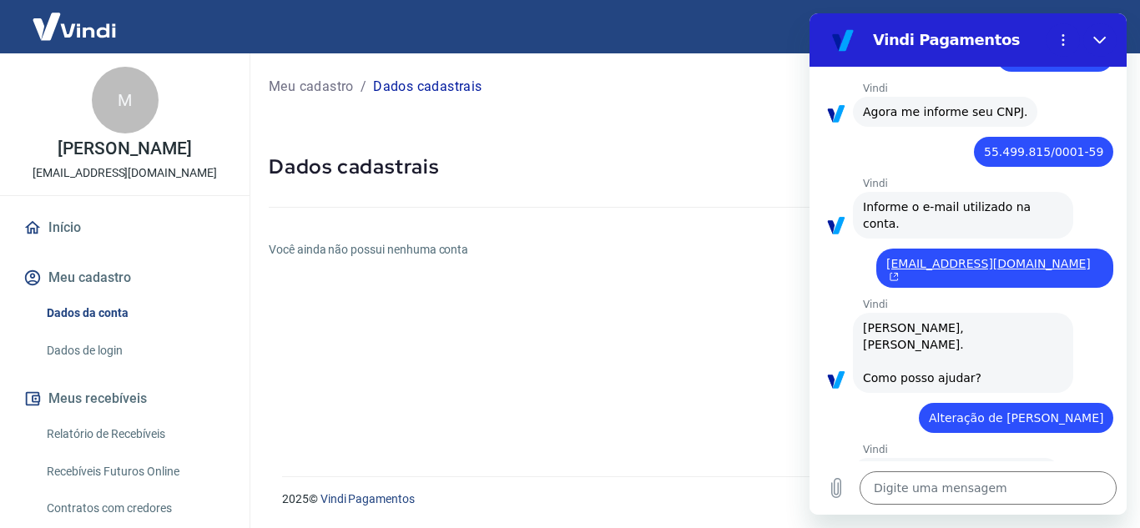 Image resolution: width=1140 pixels, height=528 pixels. I want to click on a: Dados de login, so click(134, 350).